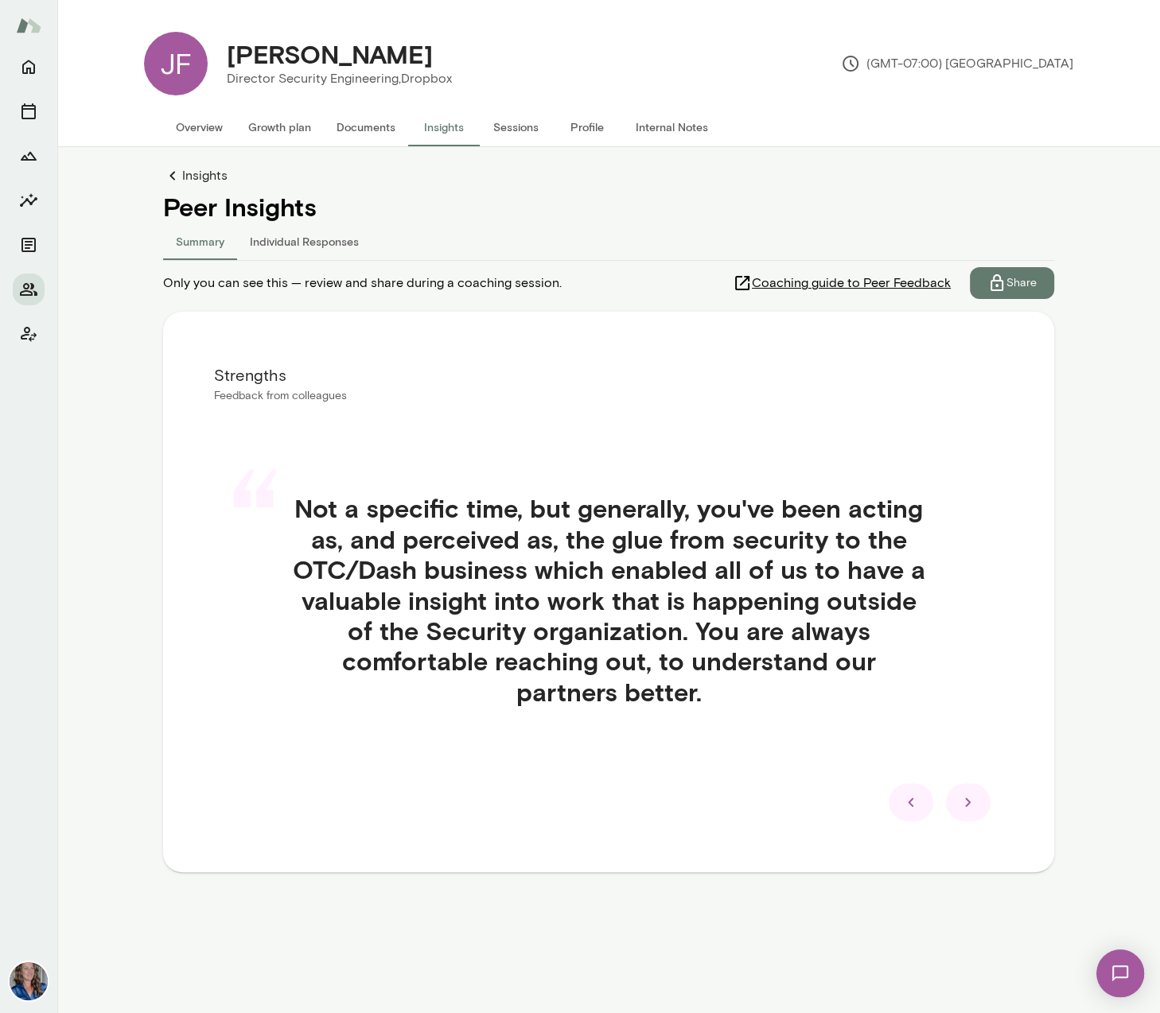  I want to click on button: Client app, so click(29, 334).